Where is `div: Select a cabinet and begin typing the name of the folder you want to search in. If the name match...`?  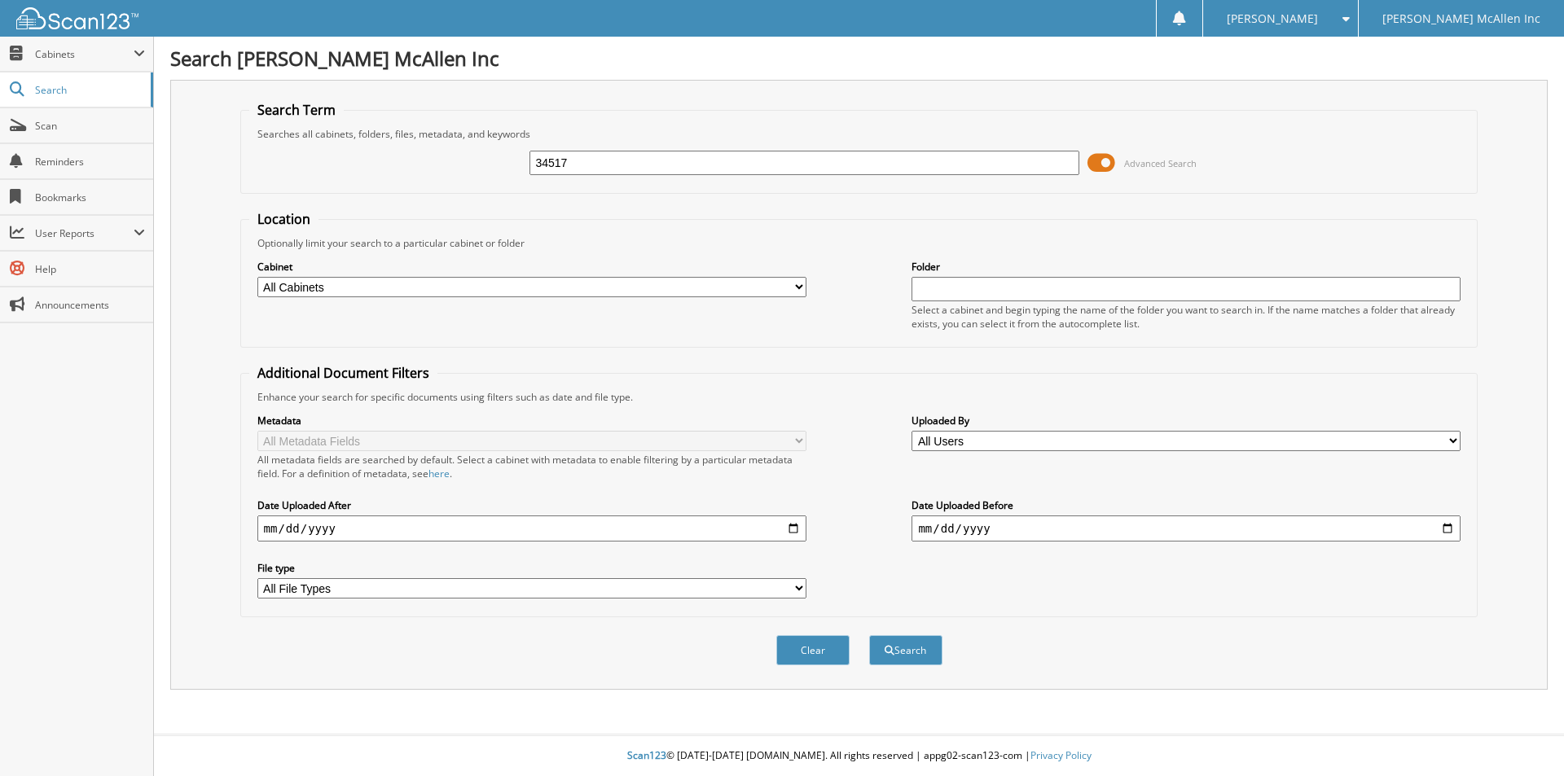
div: Select a cabinet and begin typing the name of the folder you want to search in. If the name match... is located at coordinates (1186, 317).